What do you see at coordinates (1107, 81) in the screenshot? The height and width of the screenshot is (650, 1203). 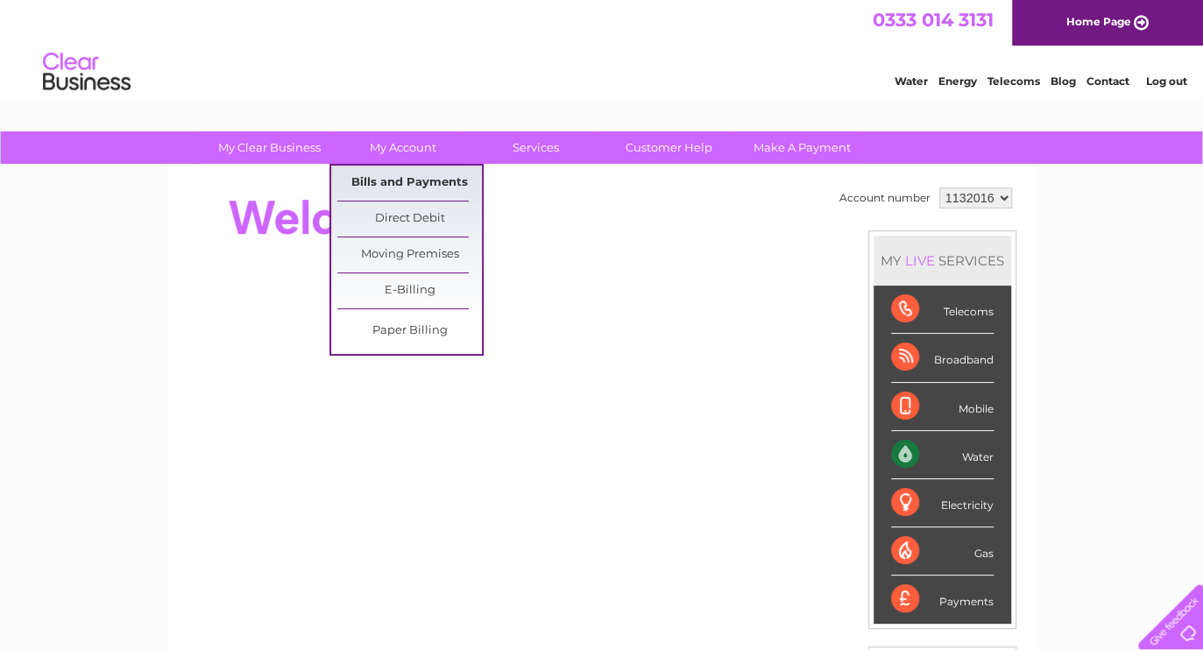 I see `a: Contact` at bounding box center [1107, 81].